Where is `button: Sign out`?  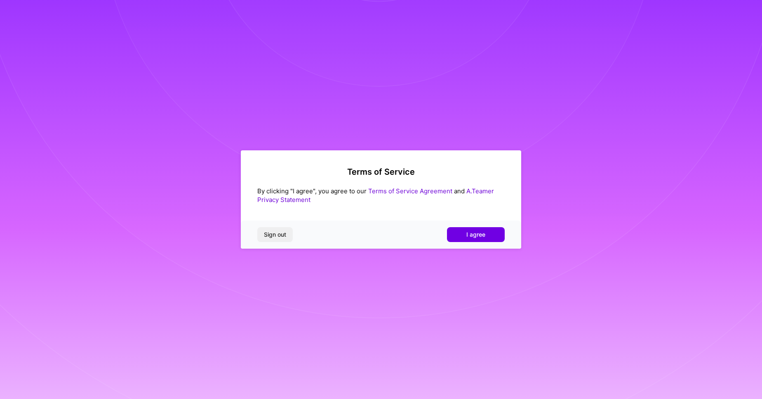 button: Sign out is located at coordinates (275, 234).